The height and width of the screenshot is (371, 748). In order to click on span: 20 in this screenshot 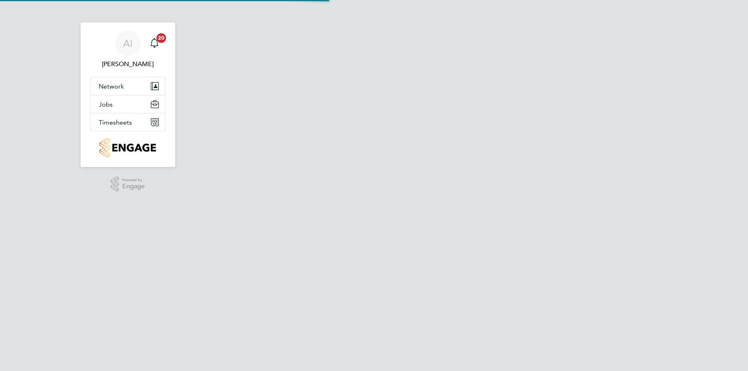, I will do `click(161, 38)`.